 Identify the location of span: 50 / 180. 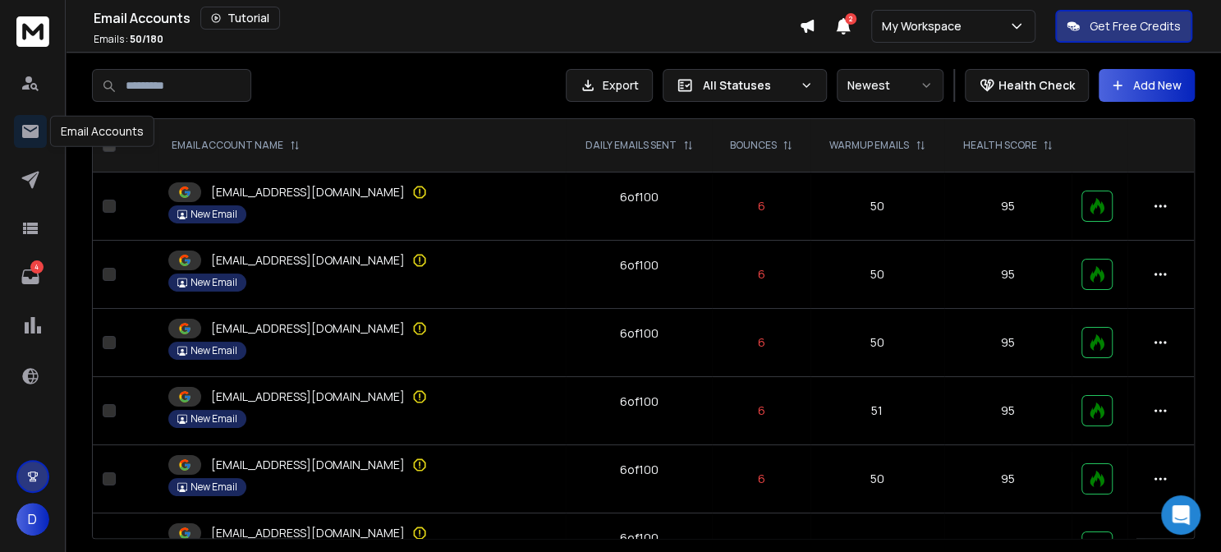
(146, 39).